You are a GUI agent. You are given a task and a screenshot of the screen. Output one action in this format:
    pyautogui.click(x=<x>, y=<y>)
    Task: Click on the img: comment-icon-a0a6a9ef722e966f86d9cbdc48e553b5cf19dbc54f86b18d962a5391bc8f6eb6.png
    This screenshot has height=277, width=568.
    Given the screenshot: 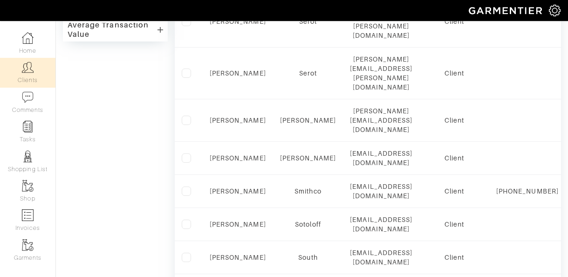 What is the action you would take?
    pyautogui.click(x=27, y=97)
    